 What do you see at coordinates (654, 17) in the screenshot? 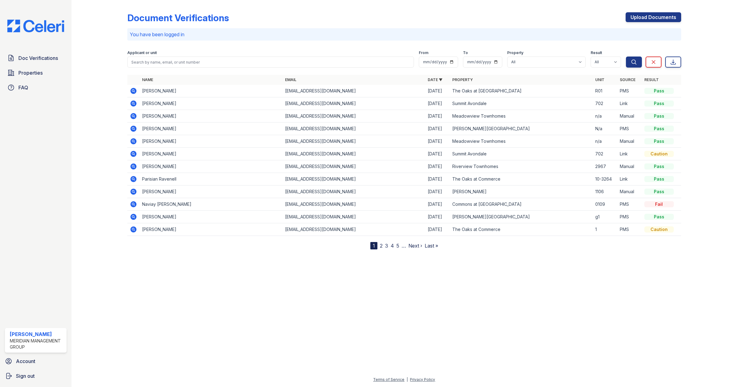
I see `a: Upload Documents` at bounding box center [654, 17].